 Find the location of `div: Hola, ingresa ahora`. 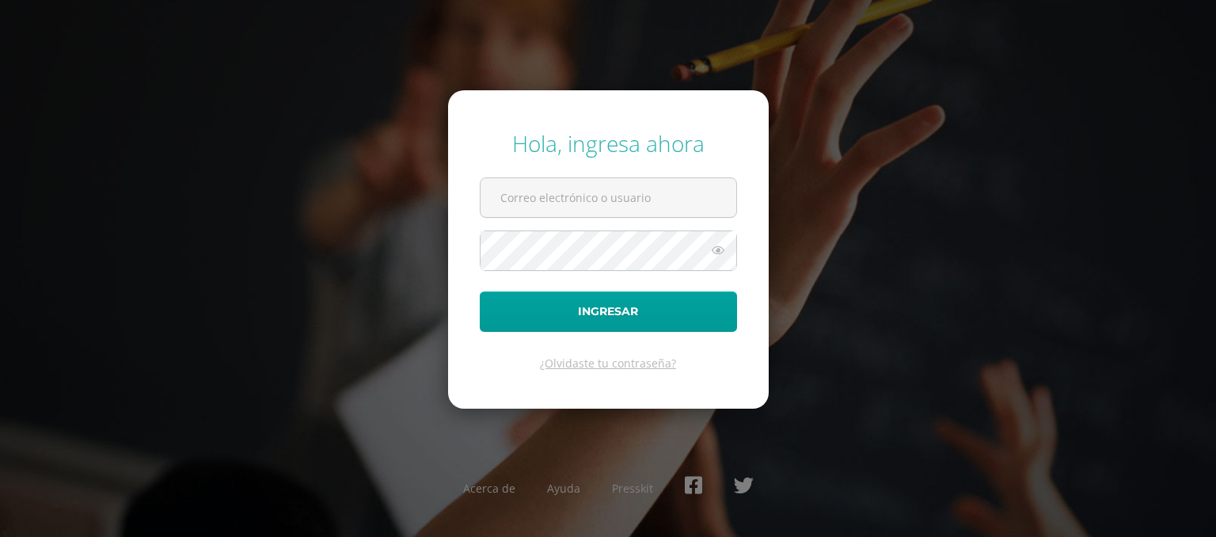

div: Hola, ingresa ahora is located at coordinates (608, 143).